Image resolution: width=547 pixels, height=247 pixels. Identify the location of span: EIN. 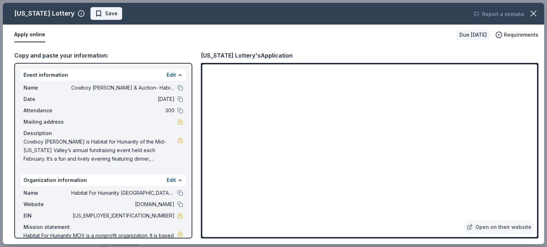
(47, 216).